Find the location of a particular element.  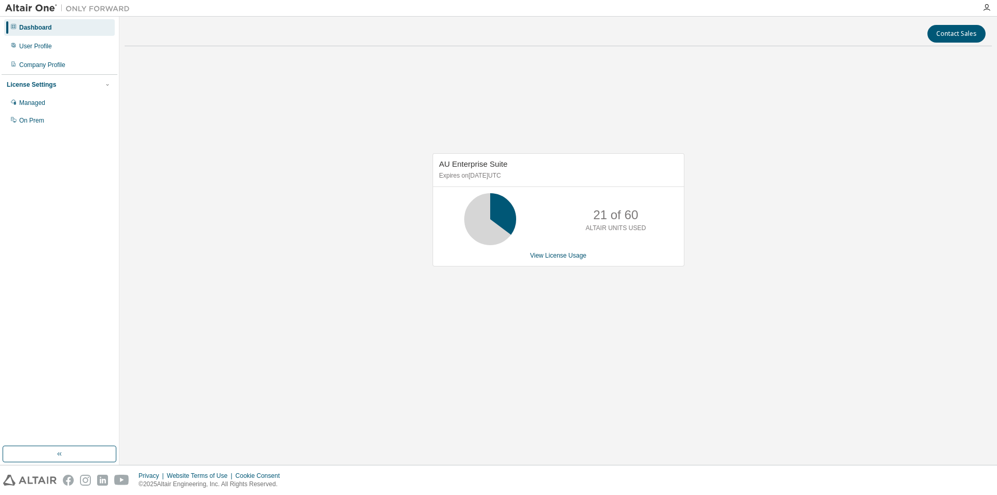

img: facebook.svg is located at coordinates (68, 480).